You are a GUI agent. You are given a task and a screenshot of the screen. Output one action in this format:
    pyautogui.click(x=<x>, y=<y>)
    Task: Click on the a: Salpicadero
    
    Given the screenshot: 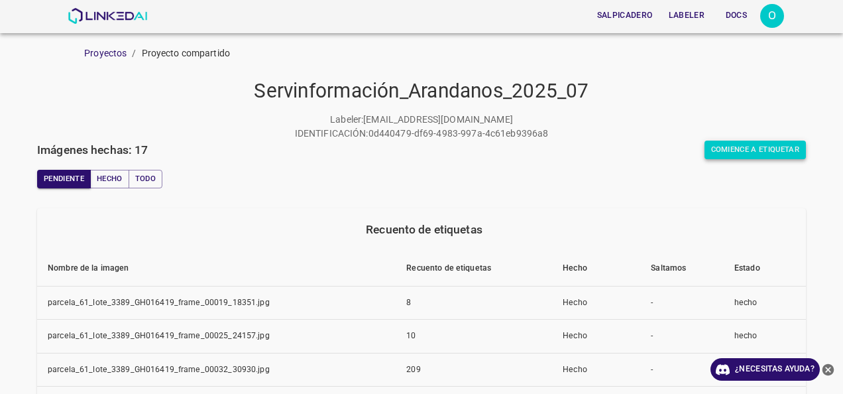 What is the action you would take?
    pyautogui.click(x=625, y=15)
    